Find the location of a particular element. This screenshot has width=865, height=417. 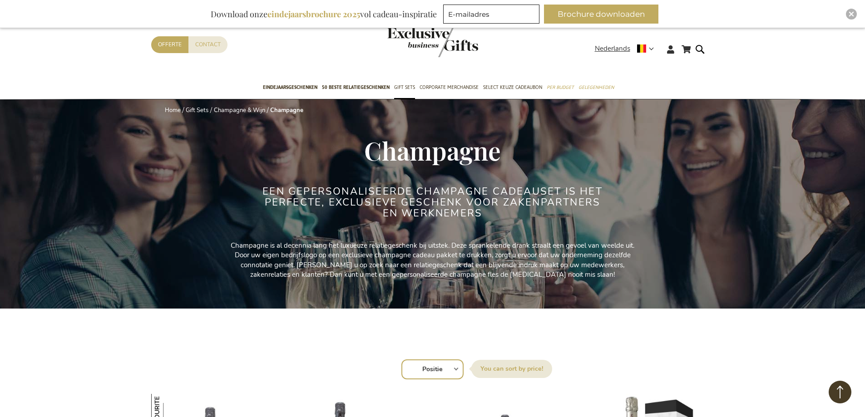

a: store logo is located at coordinates (410, 42).